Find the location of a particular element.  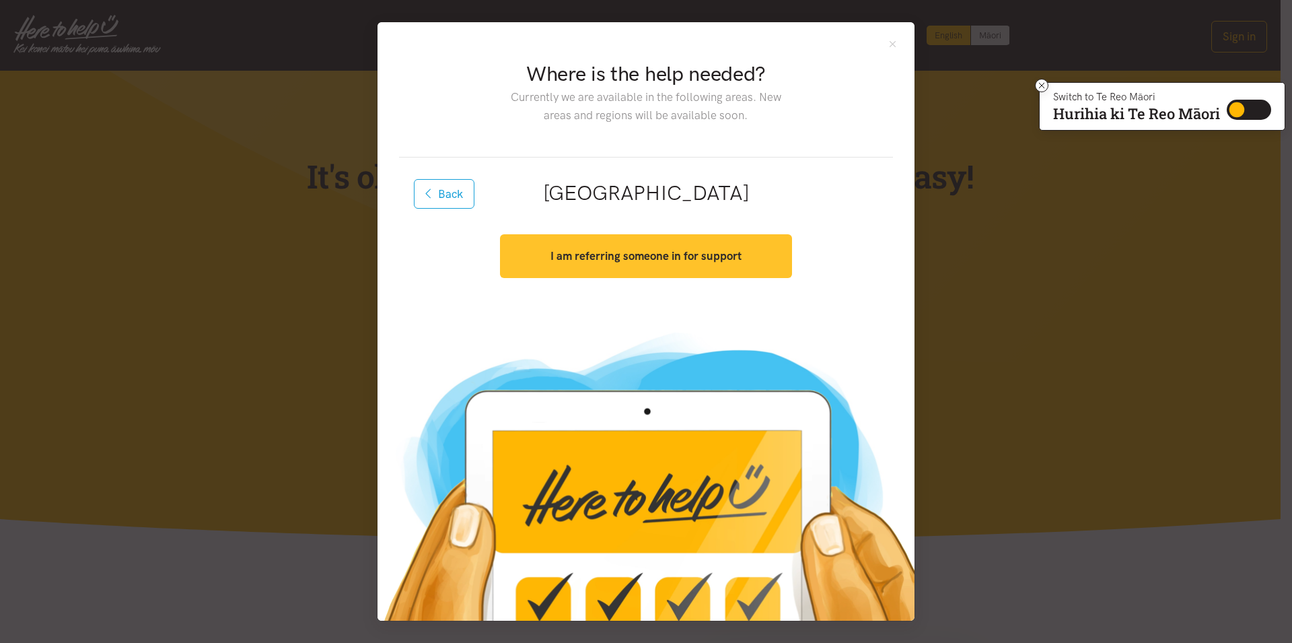

button: Back is located at coordinates (444, 194).